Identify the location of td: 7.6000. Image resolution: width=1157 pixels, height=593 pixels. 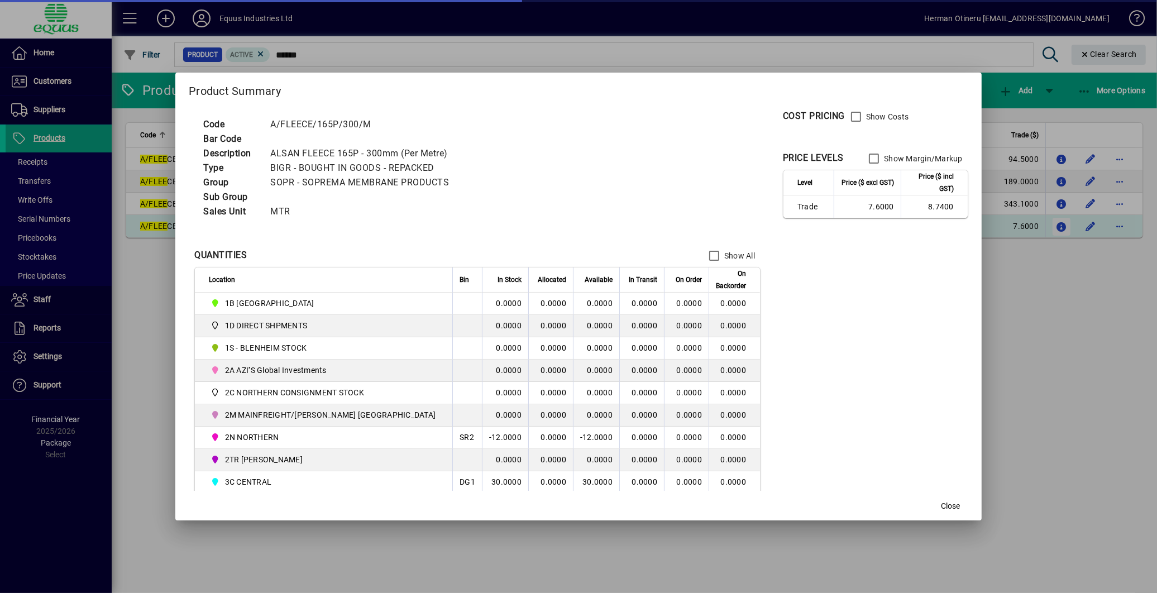
(867, 207).